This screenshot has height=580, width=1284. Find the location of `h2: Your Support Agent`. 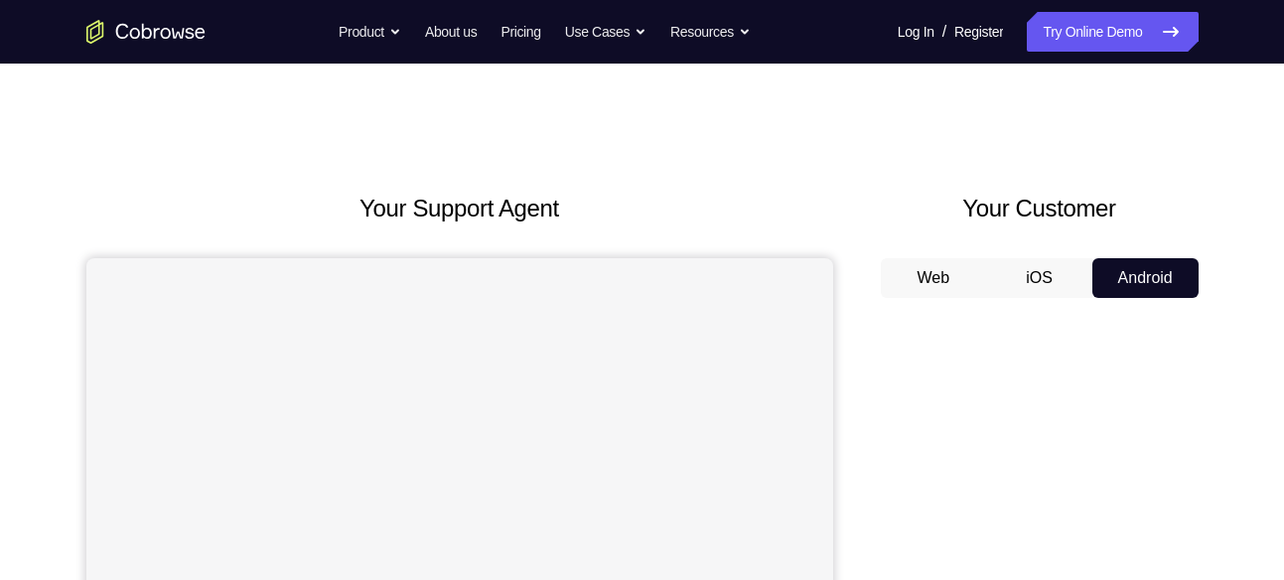

h2: Your Support Agent is located at coordinates (460, 209).